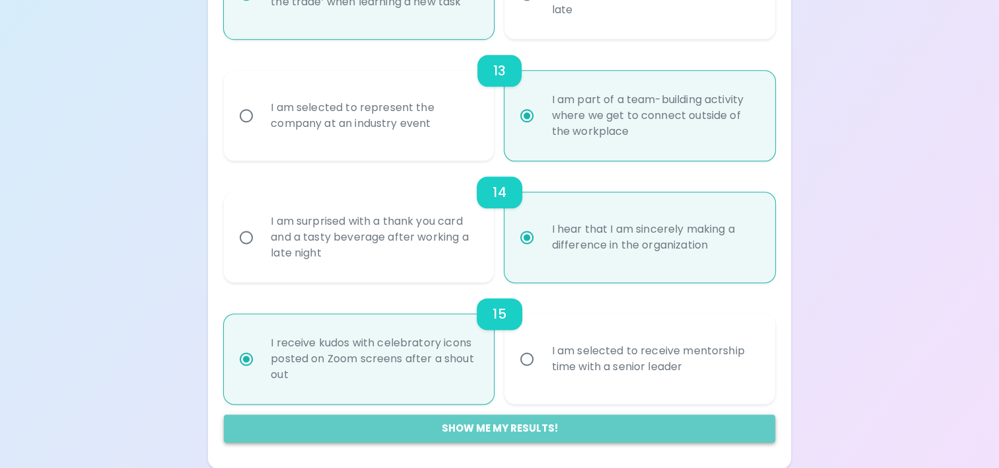 This screenshot has width=999, height=468. Describe the element at coordinates (499, 428) in the screenshot. I see `button: Show me my results!` at that location.